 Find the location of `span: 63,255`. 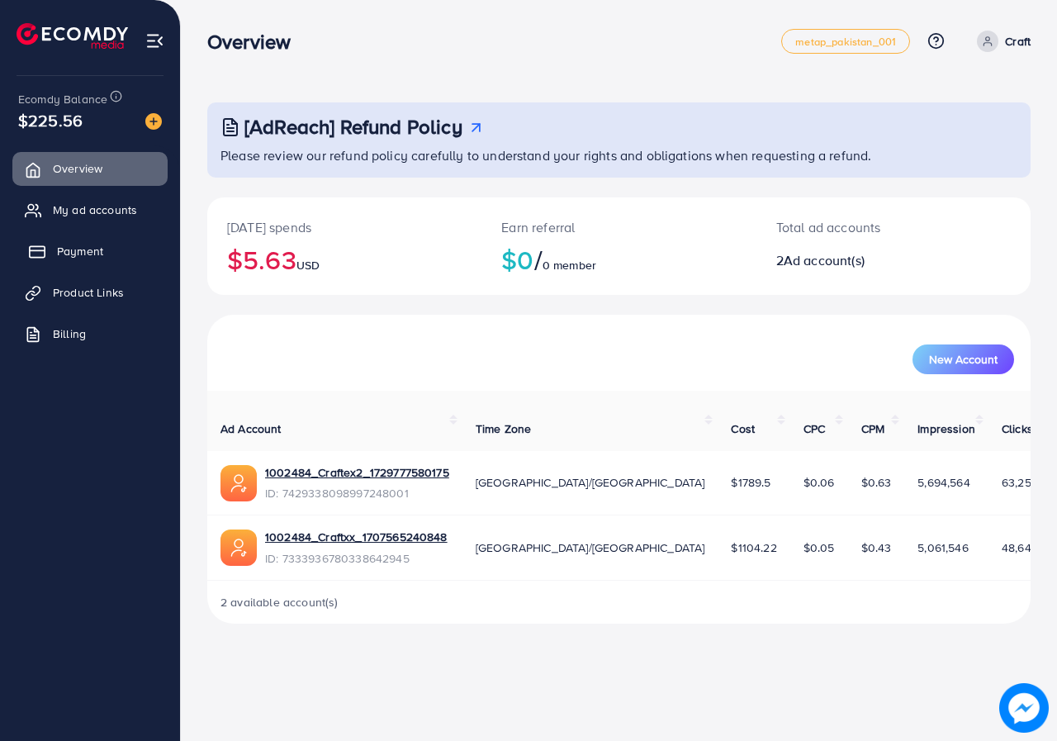

span: 63,255 is located at coordinates (1020, 482).